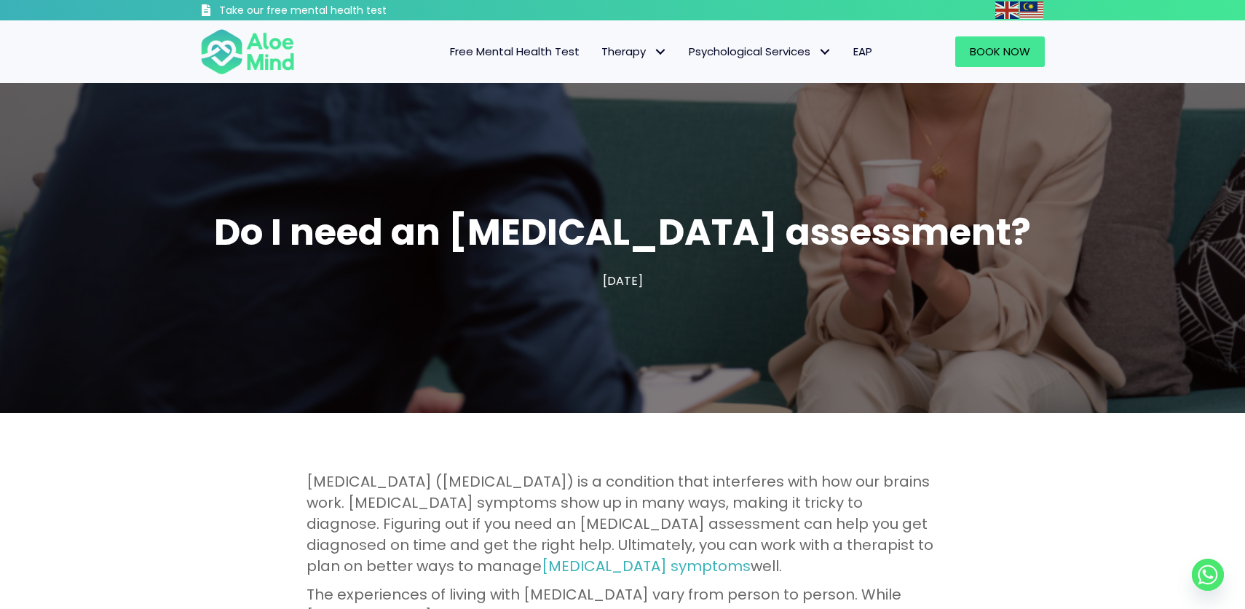 This screenshot has width=1245, height=609. I want to click on a: Book Now, so click(1000, 52).